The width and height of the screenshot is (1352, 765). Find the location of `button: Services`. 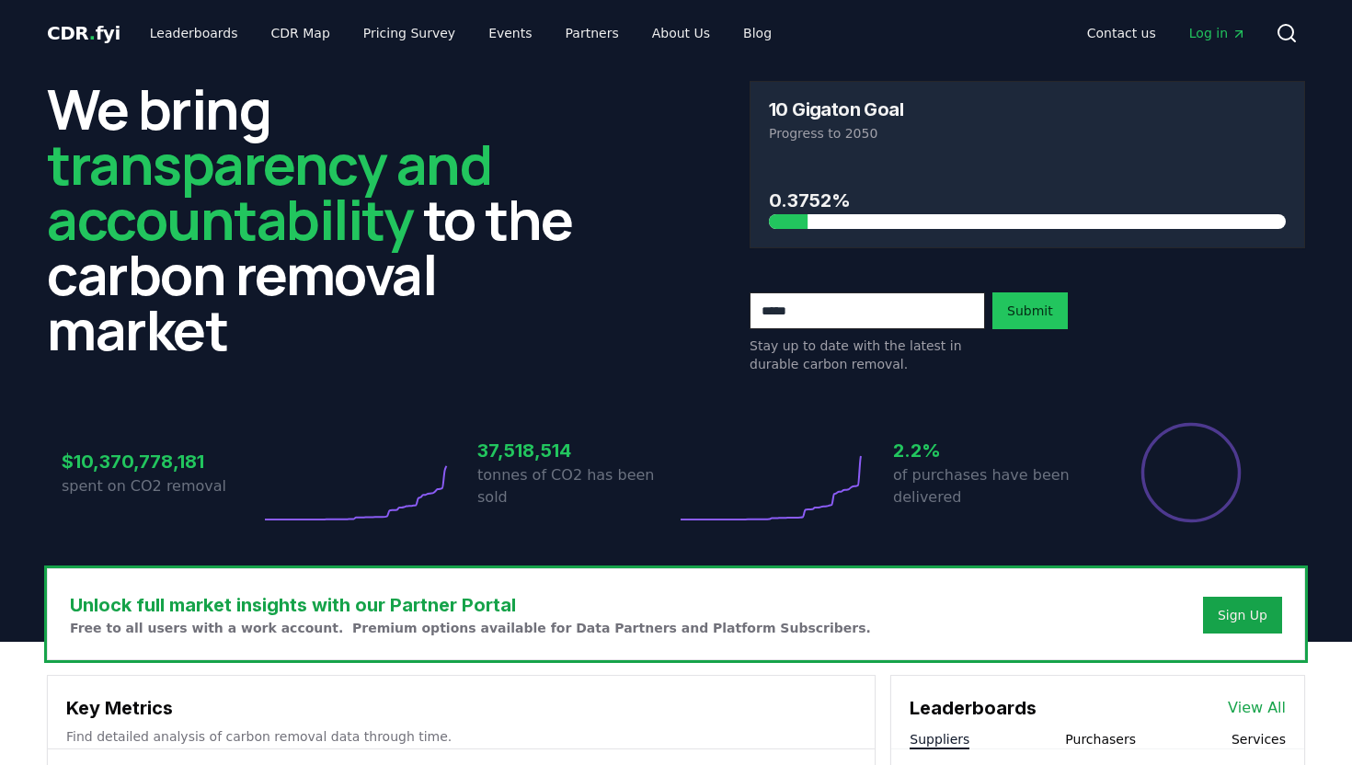

button: Services is located at coordinates (1258, 740).